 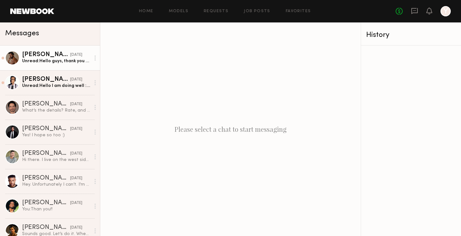 I want to click on div: You: Than you!!, so click(x=56, y=209).